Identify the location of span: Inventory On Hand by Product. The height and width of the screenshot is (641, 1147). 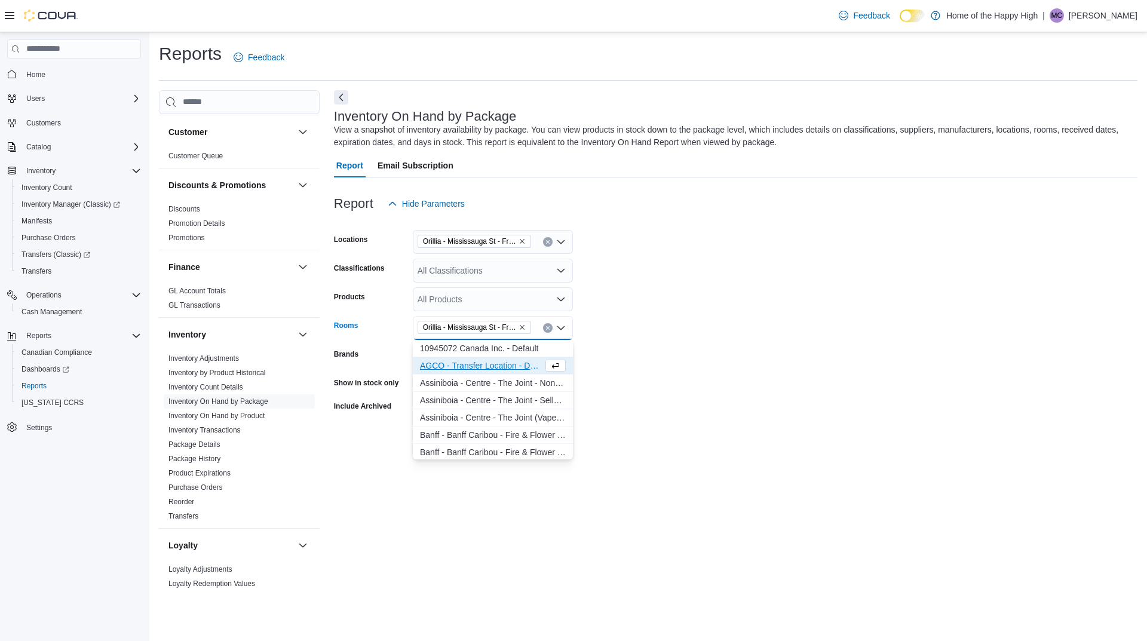
(216, 416).